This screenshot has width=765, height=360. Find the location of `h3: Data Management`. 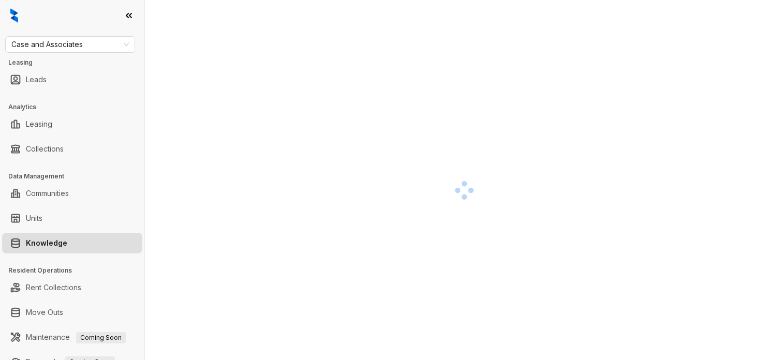

h3: Data Management is located at coordinates (76, 176).